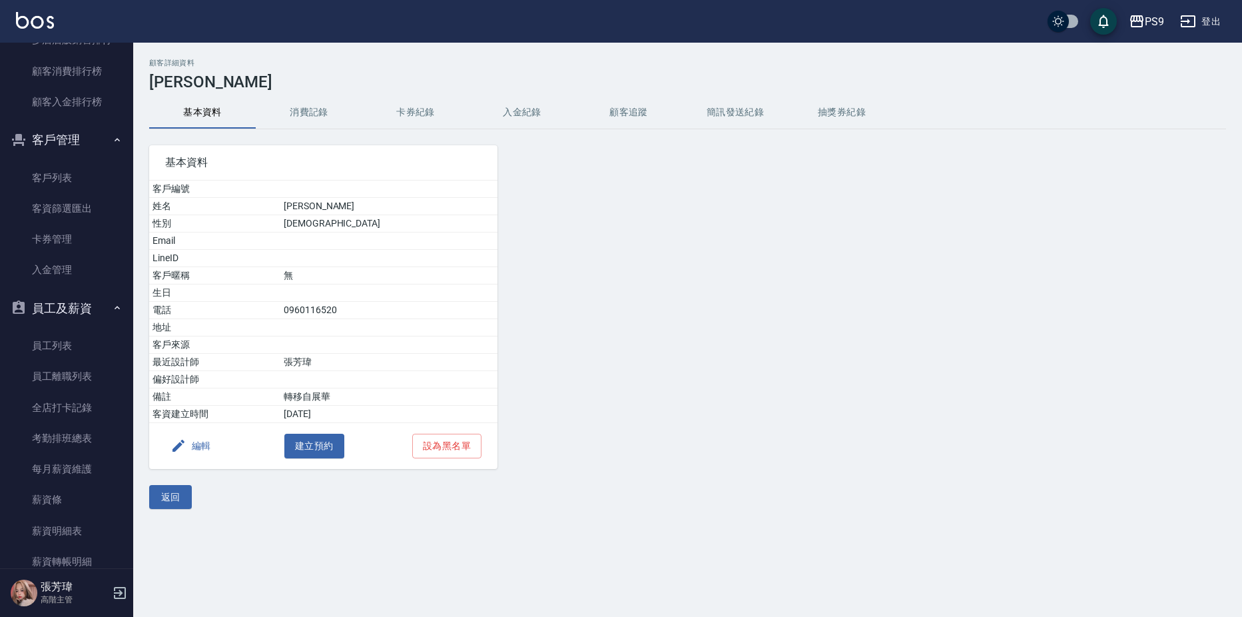 This screenshot has height=617, width=1242. What do you see at coordinates (67, 469) in the screenshot?
I see `a: 每月薪資維護` at bounding box center [67, 469].